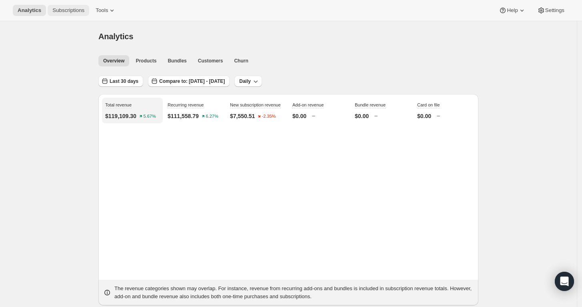 This screenshot has height=307, width=582. I want to click on button: Analytics, so click(29, 10).